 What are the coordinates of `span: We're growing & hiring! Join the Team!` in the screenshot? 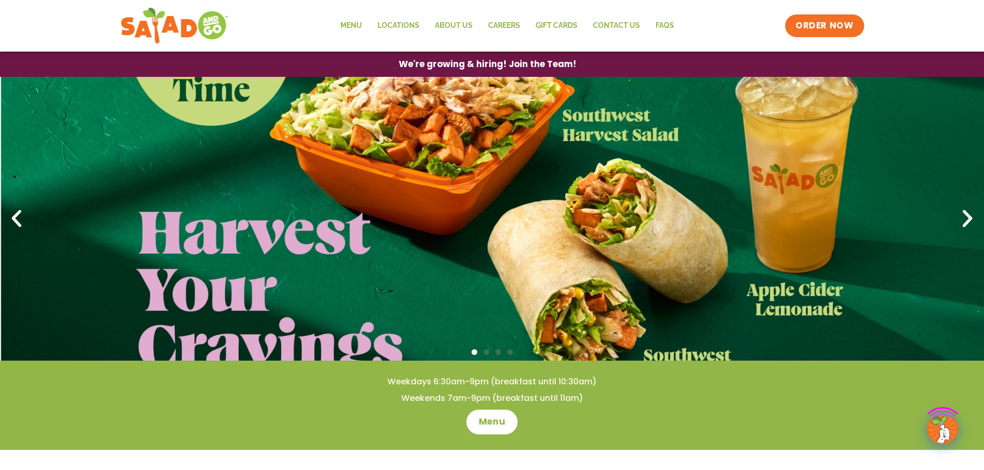 It's located at (487, 64).